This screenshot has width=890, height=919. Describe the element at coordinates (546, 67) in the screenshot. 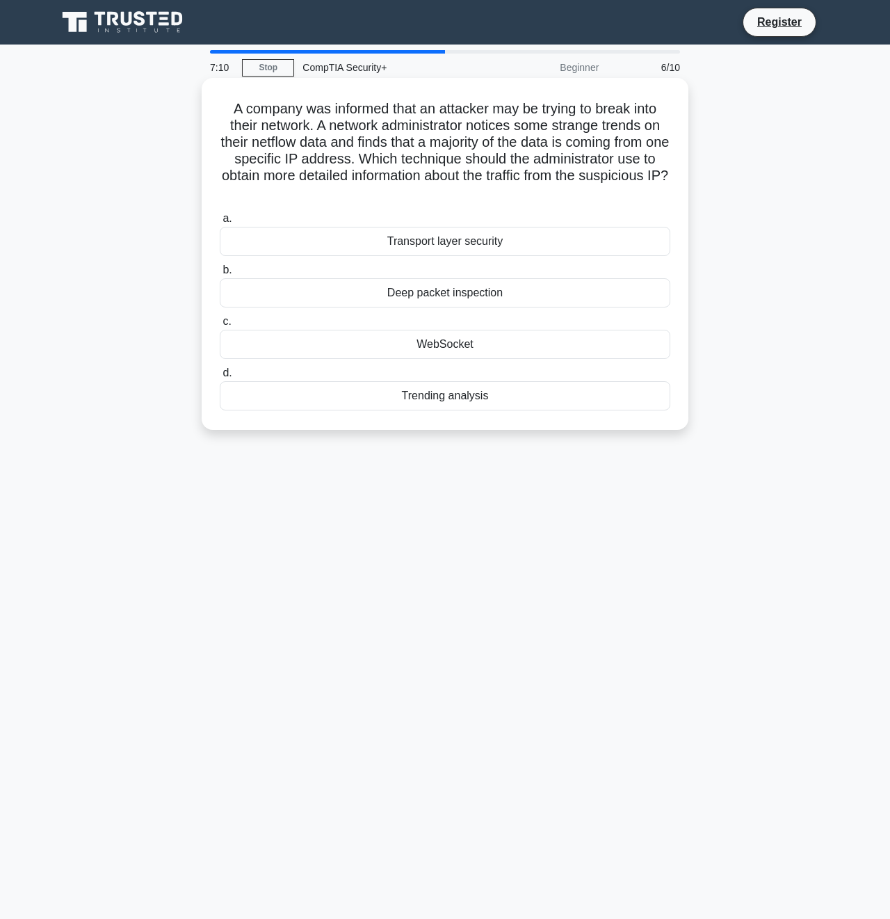

I see `div: Beginner` at that location.